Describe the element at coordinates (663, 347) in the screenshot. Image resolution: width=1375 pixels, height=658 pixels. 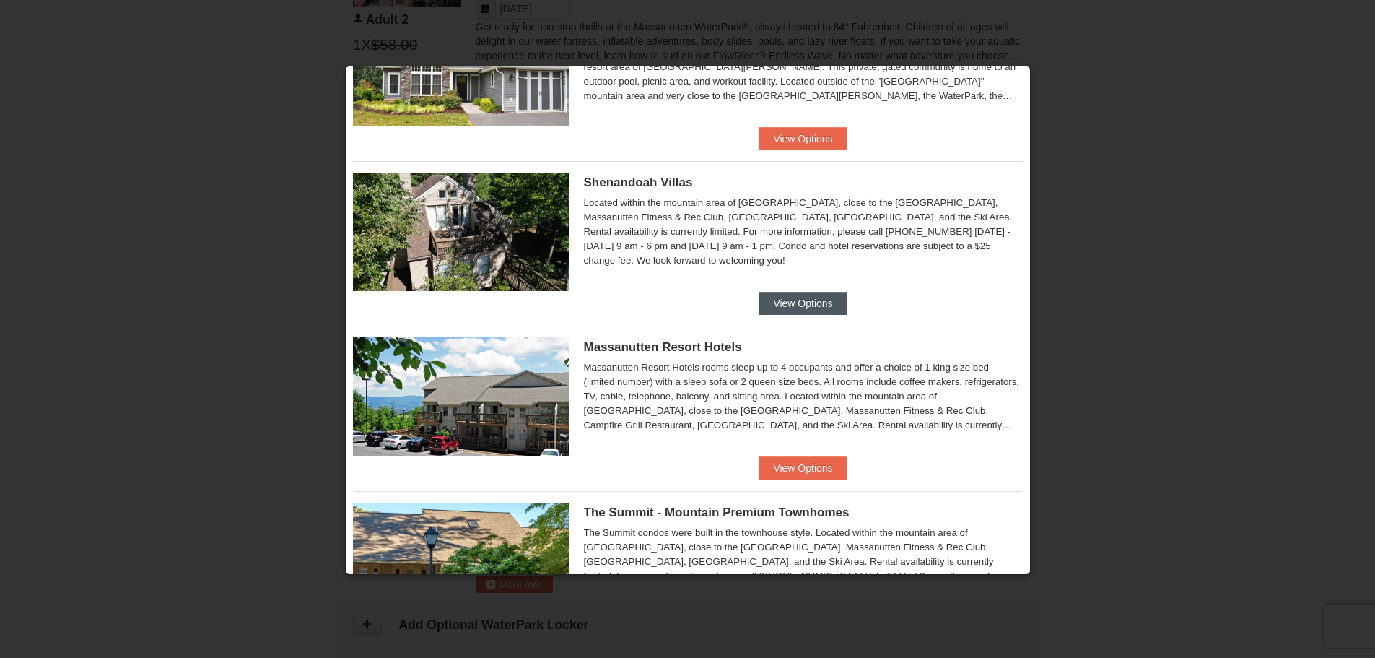
I see `span: Massanutten Resort Hotels` at that location.